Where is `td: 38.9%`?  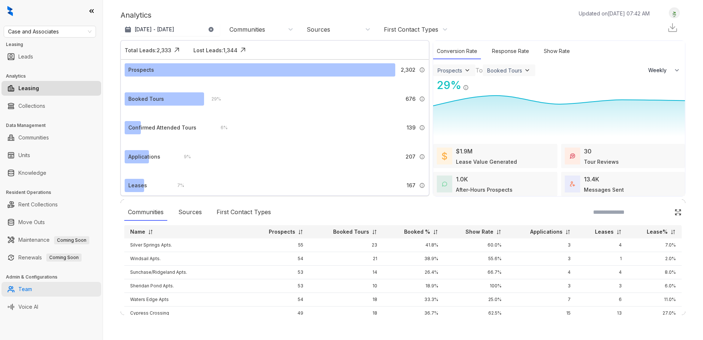 td: 38.9% is located at coordinates (413, 258).